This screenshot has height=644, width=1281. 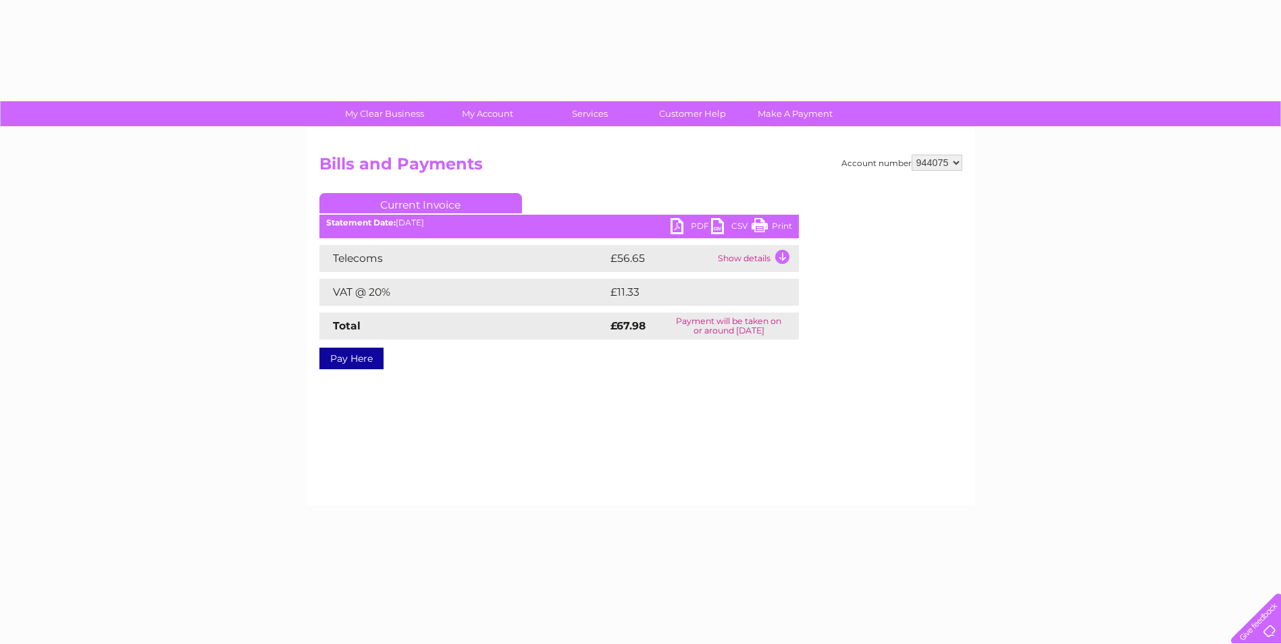 What do you see at coordinates (628, 325) in the screenshot?
I see `strong: £67.98` at bounding box center [628, 325].